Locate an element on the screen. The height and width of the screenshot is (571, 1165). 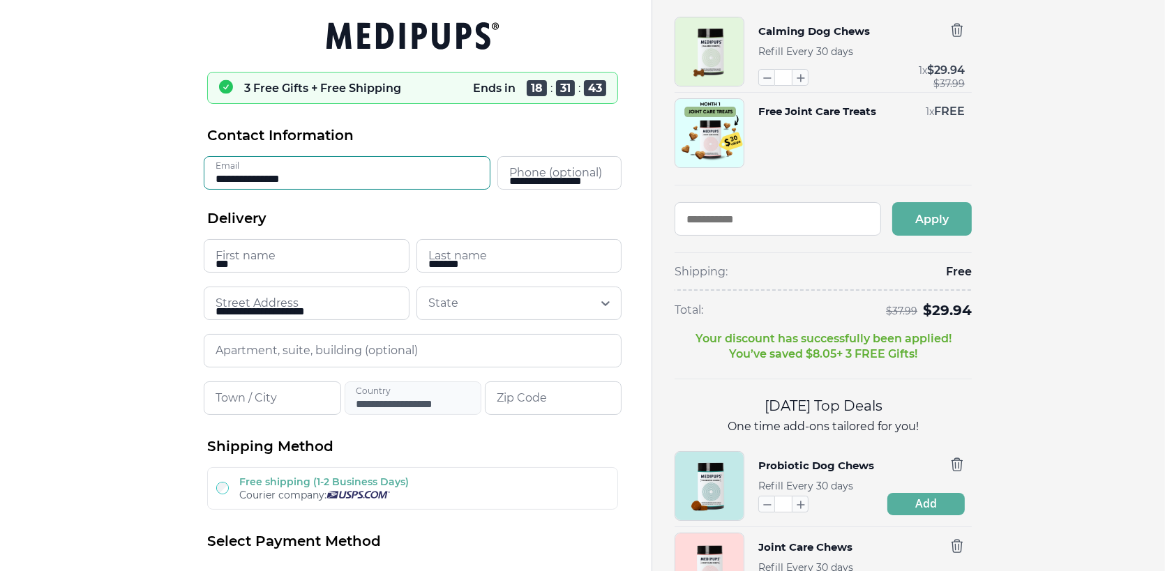
p: One time add-ons tailored for you! is located at coordinates (823, 427).